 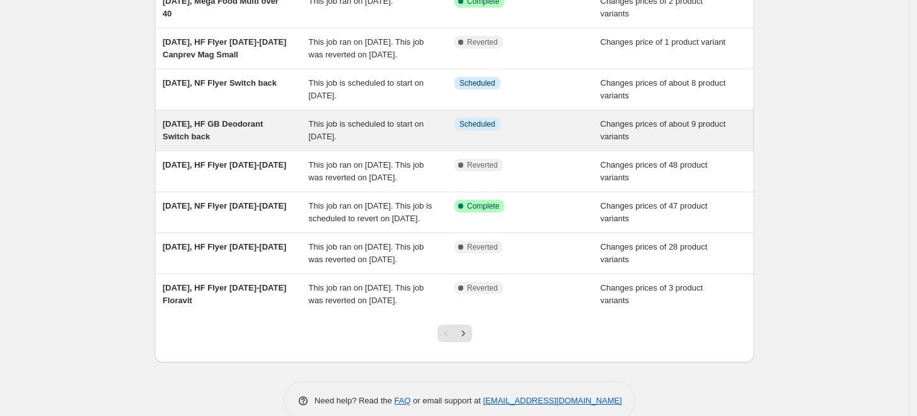 What do you see at coordinates (454, 333) in the screenshot?
I see `nav: Pagination` at bounding box center [454, 333].